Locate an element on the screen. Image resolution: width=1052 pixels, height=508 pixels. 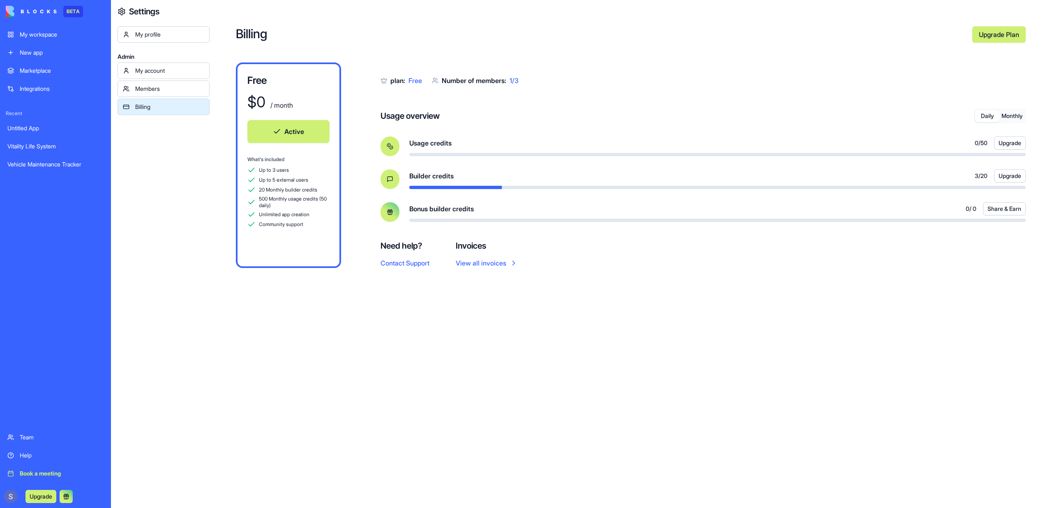
span: 0 / 0 is located at coordinates (971, 209).